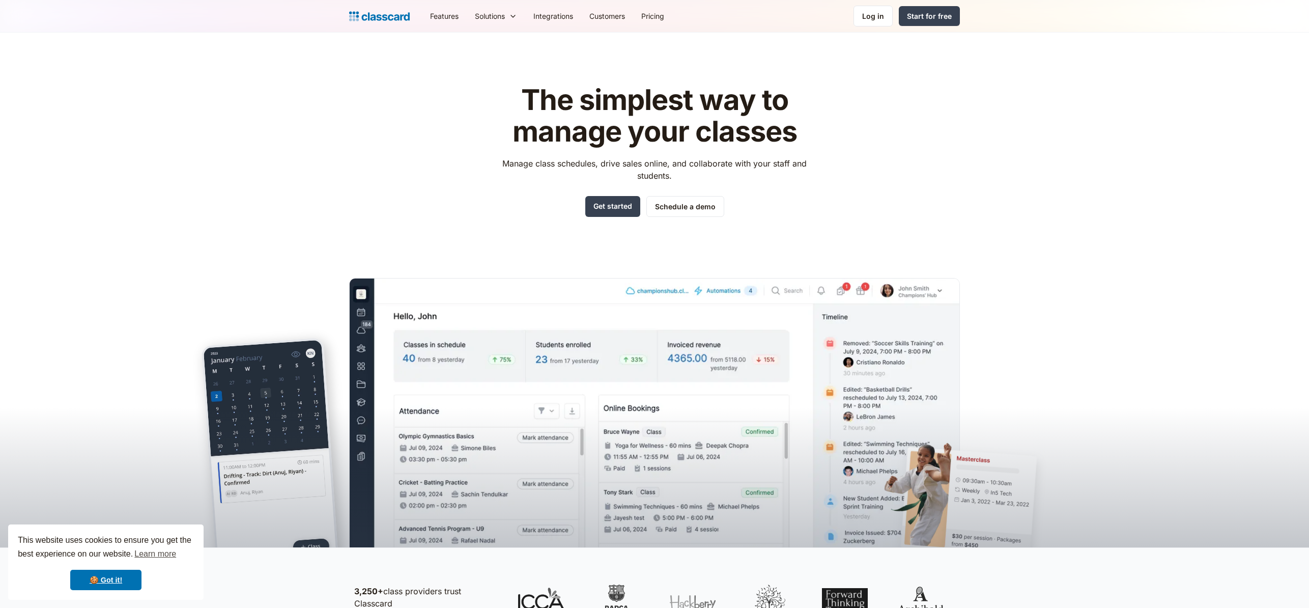 The height and width of the screenshot is (608, 1309). I want to click on p: Manage class schedules, drive sales online, and collaborate with your staff and students., so click(655, 170).